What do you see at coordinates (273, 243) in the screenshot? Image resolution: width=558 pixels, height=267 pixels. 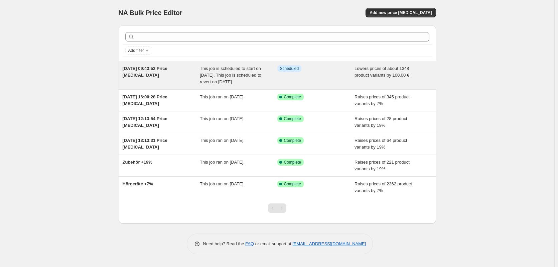 I see `span: or email support at` at bounding box center [273, 243].